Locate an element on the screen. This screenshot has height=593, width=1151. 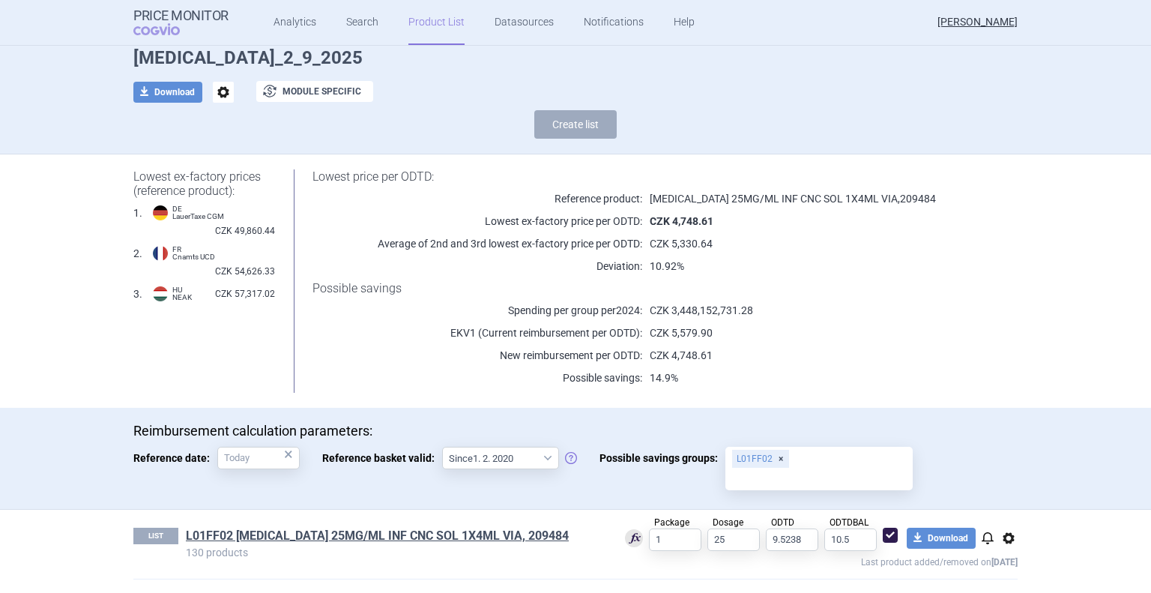
span: Possible savings groups: is located at coordinates (662, 458).